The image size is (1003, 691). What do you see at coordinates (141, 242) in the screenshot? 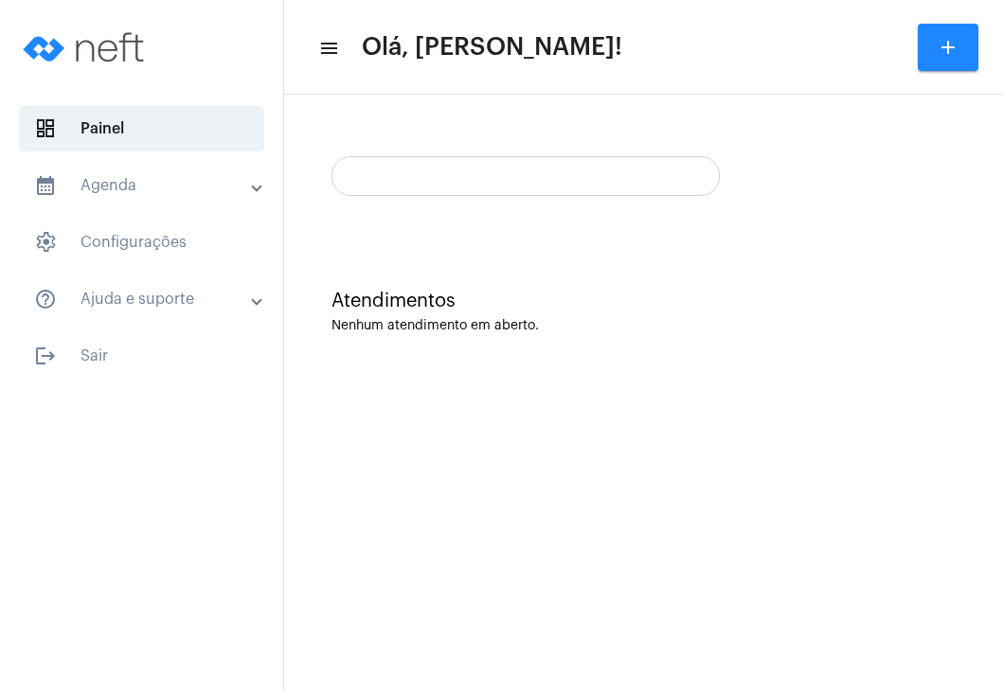
I see `span: Configurações` at bounding box center [141, 242].